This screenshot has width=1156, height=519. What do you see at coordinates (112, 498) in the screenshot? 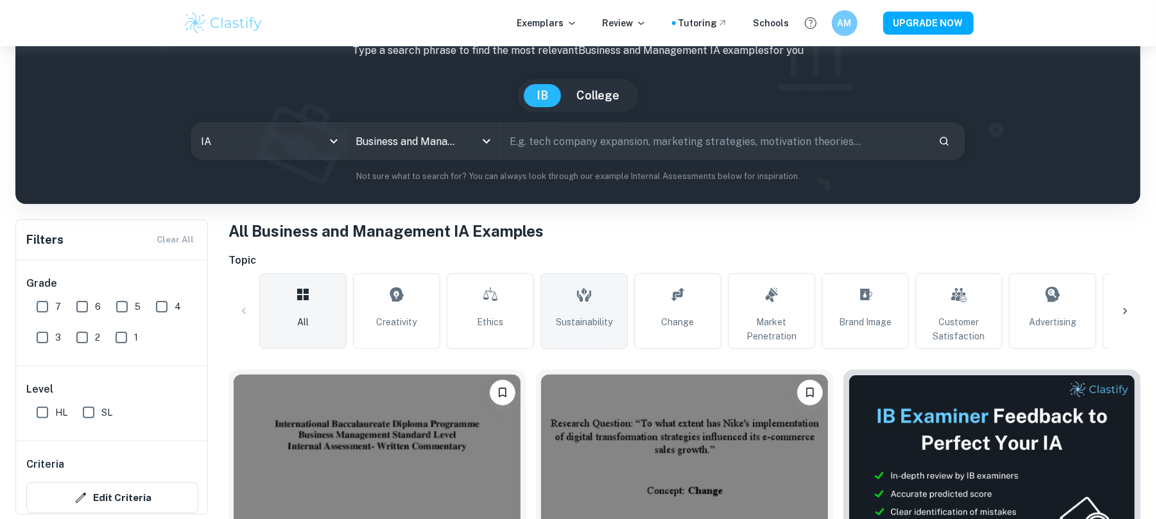
I see `button: Edit Criteria` at bounding box center [112, 498].